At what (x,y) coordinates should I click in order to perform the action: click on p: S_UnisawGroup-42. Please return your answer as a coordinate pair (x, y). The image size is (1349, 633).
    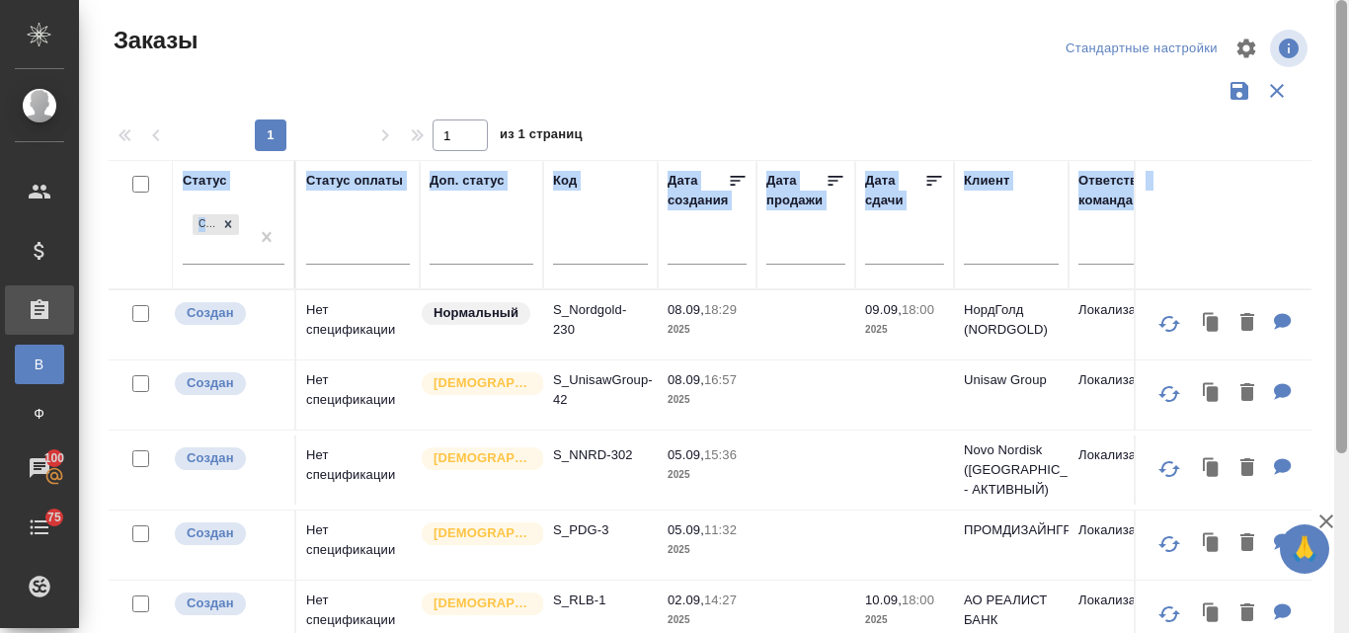
    Looking at the image, I should click on (600, 390).